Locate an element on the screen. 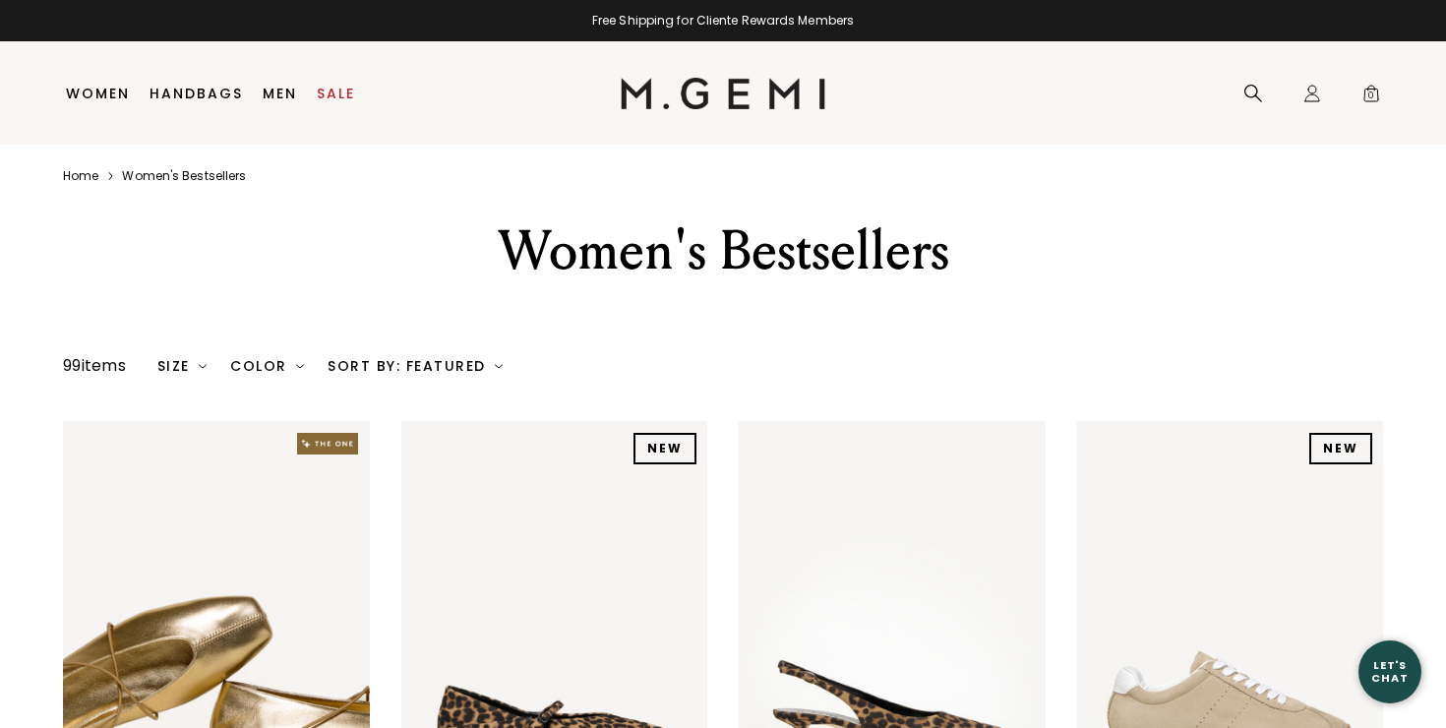 This screenshot has width=1446, height=728. img: The One tag is located at coordinates (327, 444).